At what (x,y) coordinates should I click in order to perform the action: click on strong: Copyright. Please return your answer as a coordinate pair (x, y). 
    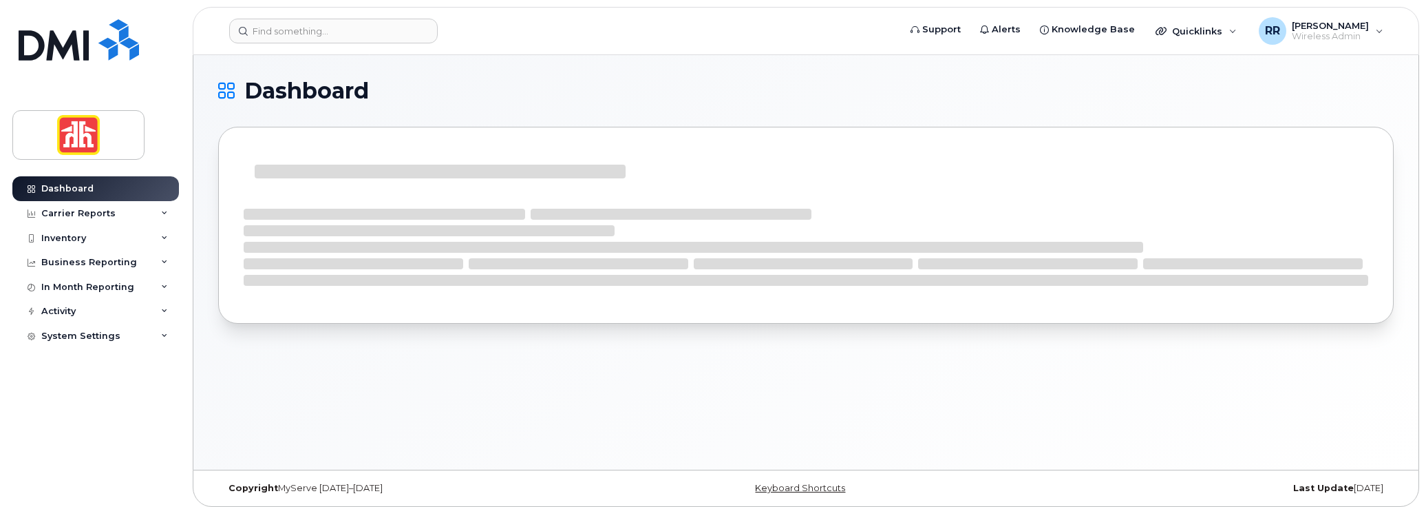
    Looking at the image, I should click on (253, 487).